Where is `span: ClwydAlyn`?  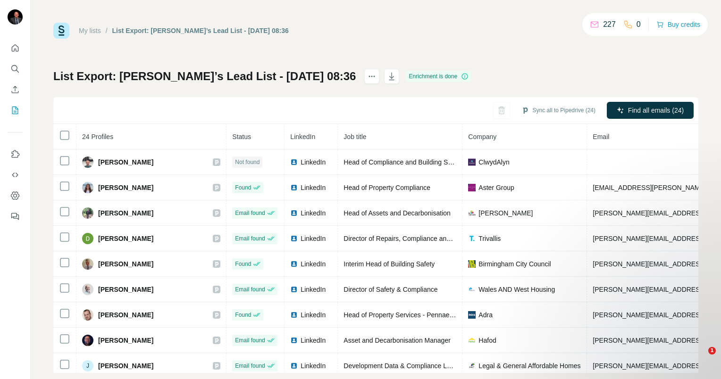
span: ClwydAlyn is located at coordinates (493, 162).